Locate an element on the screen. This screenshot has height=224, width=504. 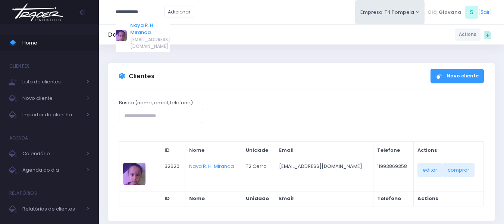
span: Importar da planilha is located at coordinates (52, 115).